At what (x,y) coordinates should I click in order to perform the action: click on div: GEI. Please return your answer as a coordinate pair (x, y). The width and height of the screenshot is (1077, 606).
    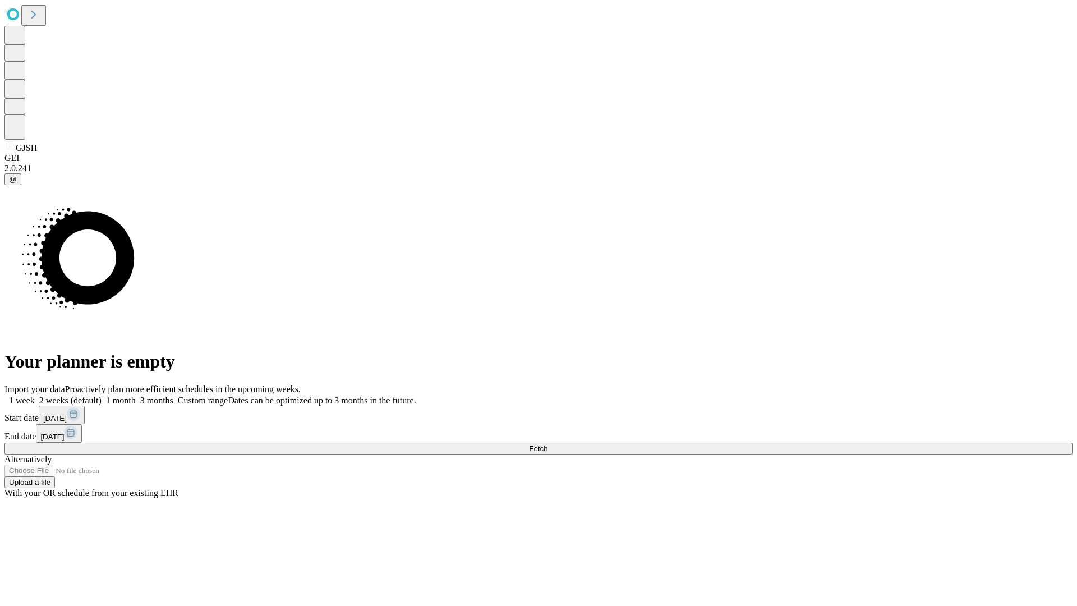
    Looking at the image, I should click on (538, 158).